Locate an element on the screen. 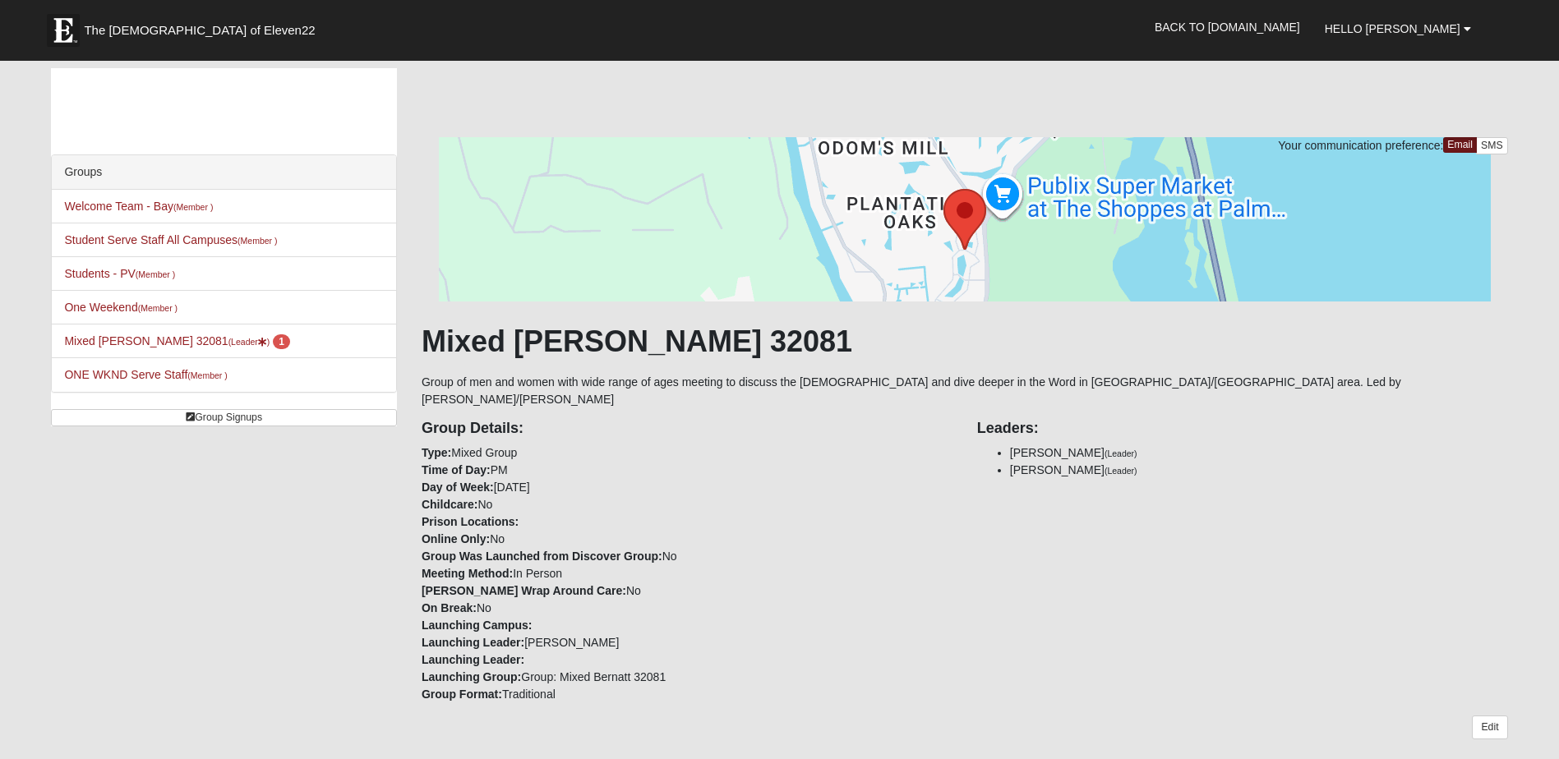 Image resolution: width=1559 pixels, height=759 pixels. h4: Leaders: is located at coordinates (1243, 429).